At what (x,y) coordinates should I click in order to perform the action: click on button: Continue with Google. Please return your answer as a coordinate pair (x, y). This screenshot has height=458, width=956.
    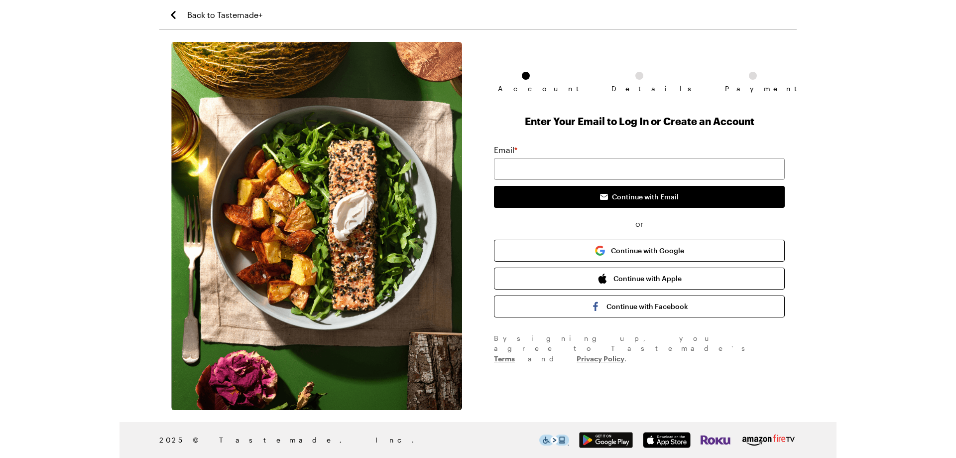
    Looking at the image, I should click on (639, 251).